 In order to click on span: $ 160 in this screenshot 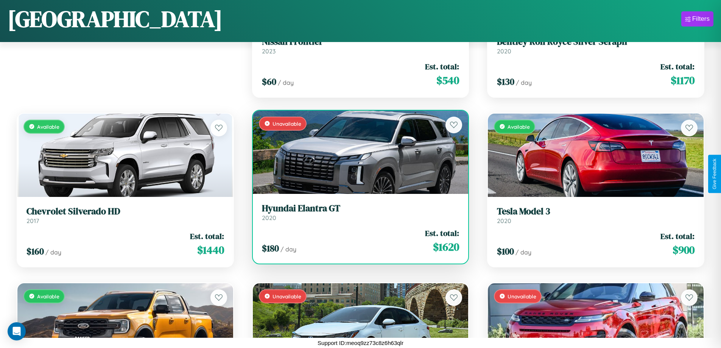, I will do `click(35, 251)`.